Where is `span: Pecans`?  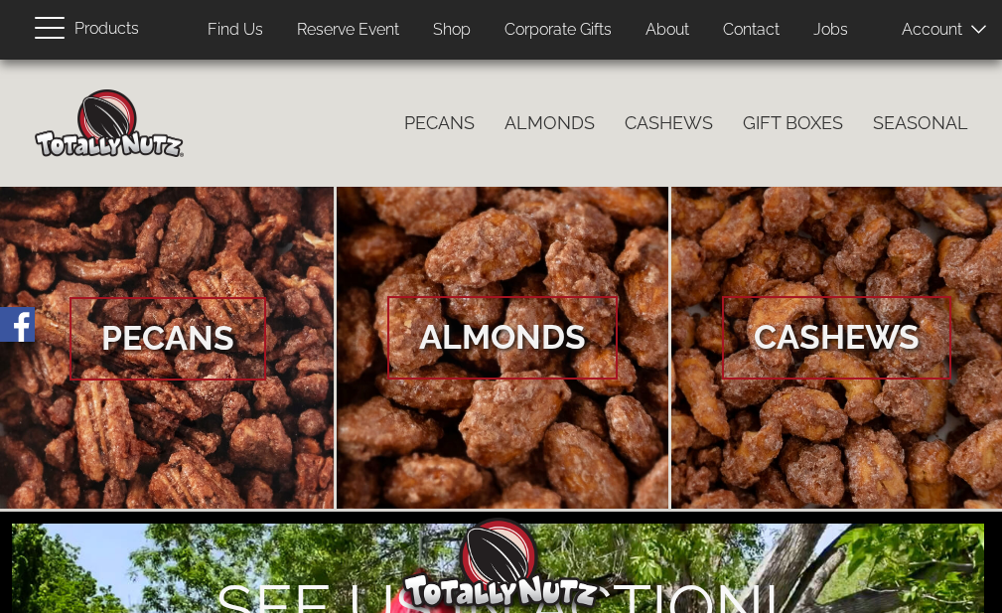 span: Pecans is located at coordinates (168, 339).